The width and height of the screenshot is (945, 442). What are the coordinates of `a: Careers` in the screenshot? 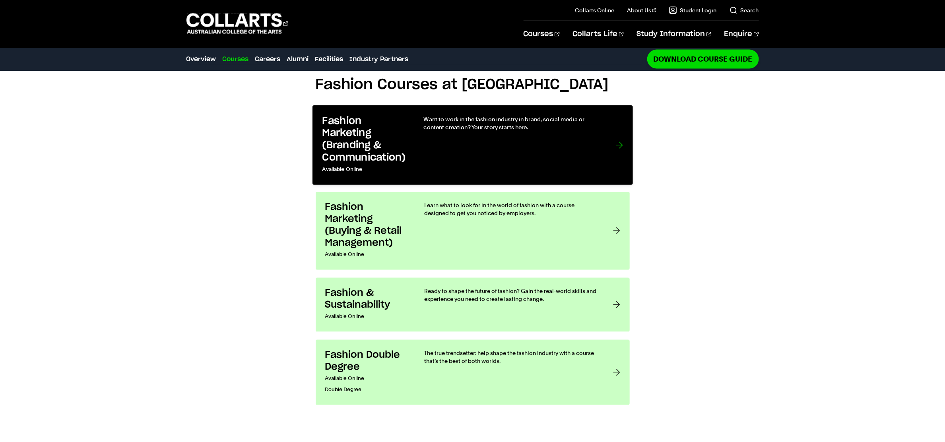 It's located at (268, 59).